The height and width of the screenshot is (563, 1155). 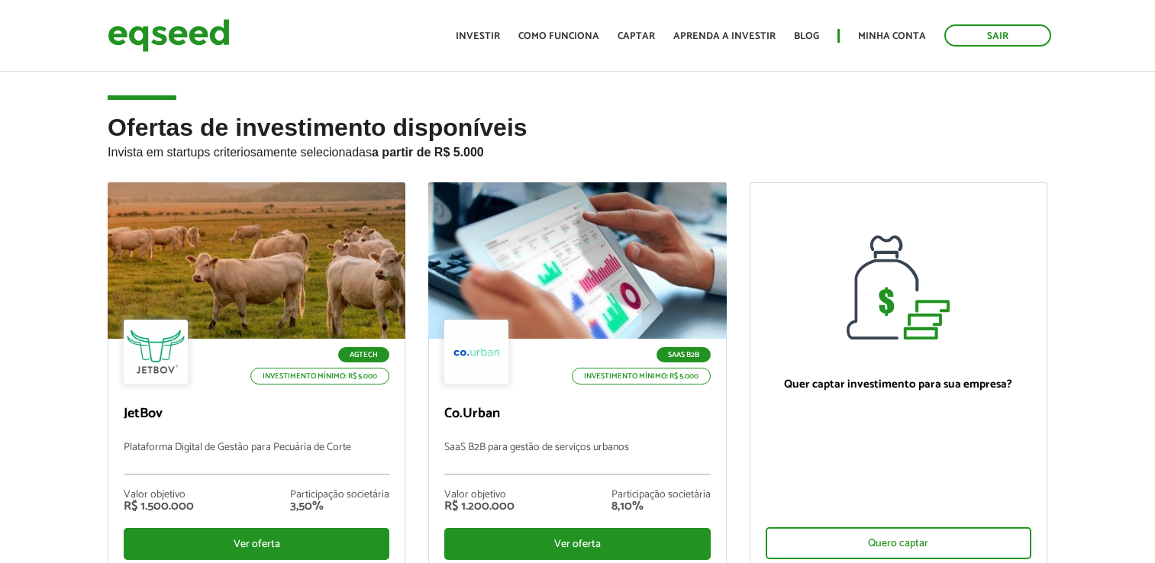 What do you see at coordinates (661, 507) in the screenshot?
I see `div: 8,10%` at bounding box center [661, 507].